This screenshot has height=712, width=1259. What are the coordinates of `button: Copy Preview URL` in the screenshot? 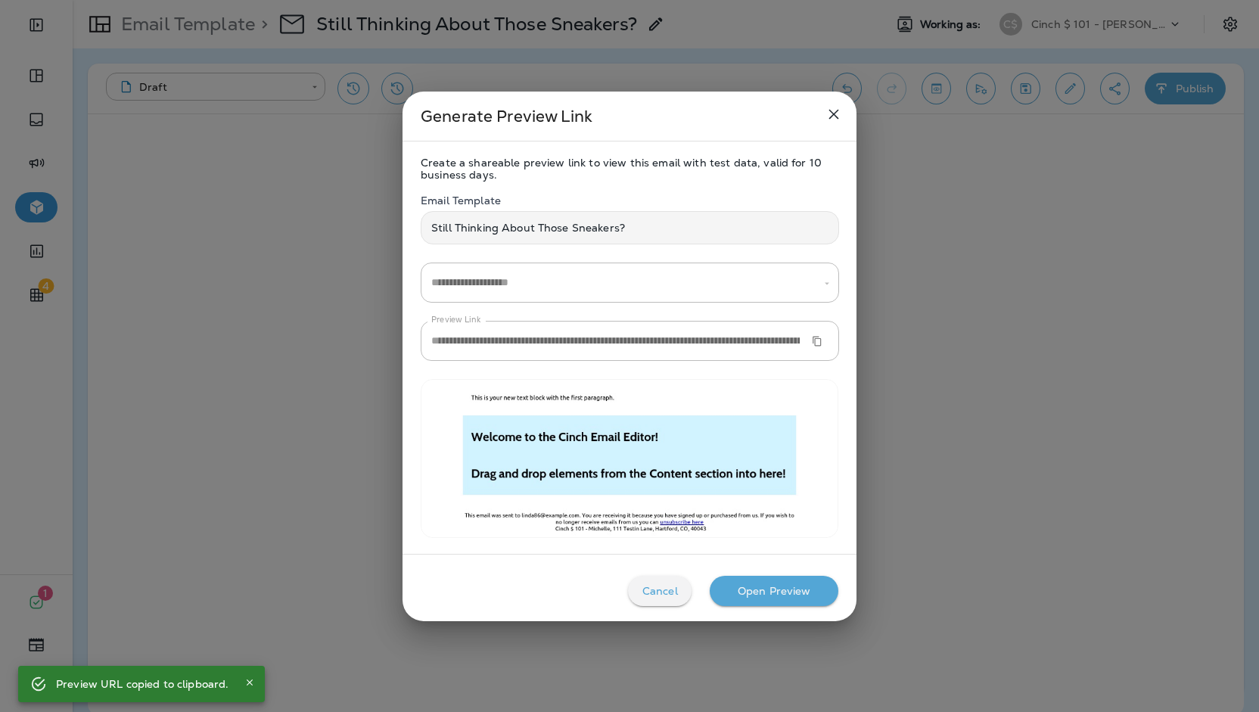 It's located at (817, 341).